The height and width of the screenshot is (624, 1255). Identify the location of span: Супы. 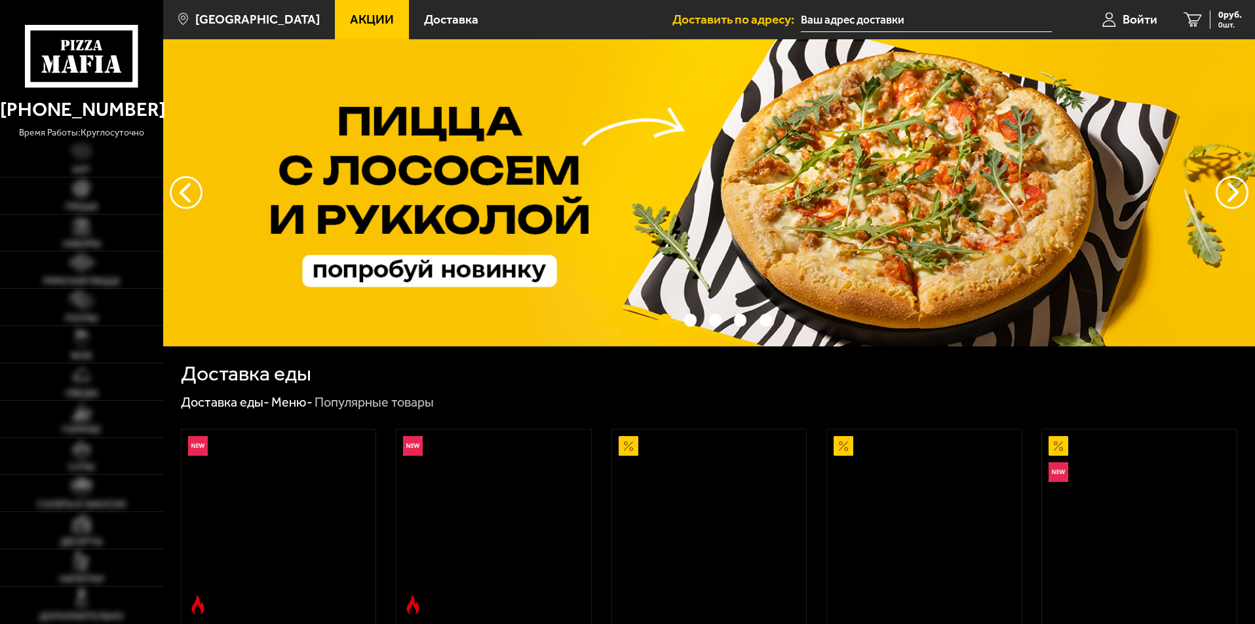
(81, 468).